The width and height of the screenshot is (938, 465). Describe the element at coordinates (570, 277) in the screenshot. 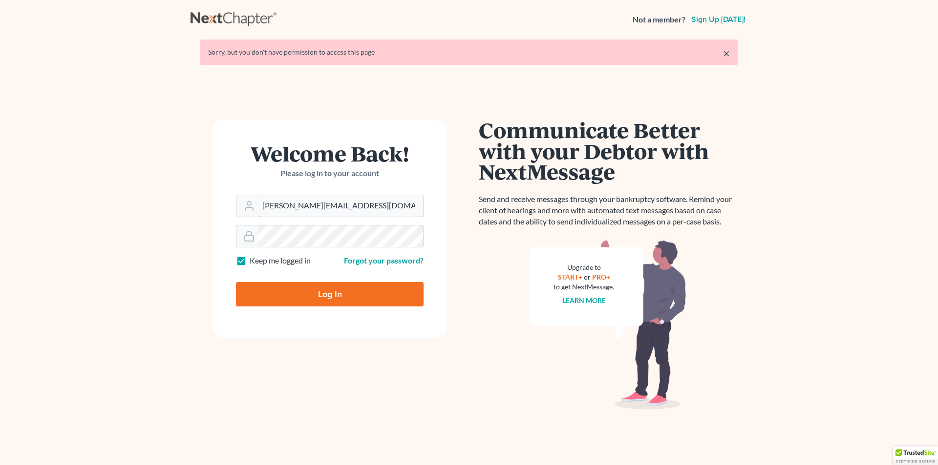

I see `a: START+` at that location.